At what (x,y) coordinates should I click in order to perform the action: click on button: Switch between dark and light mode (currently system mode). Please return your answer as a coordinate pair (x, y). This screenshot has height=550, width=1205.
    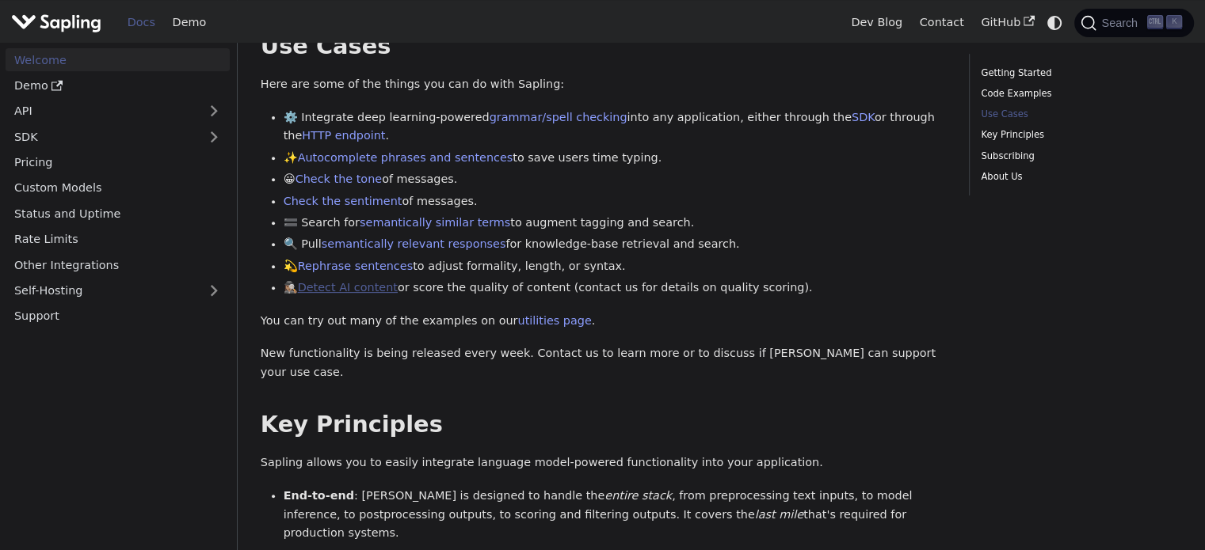
    Looking at the image, I should click on (1054, 22).